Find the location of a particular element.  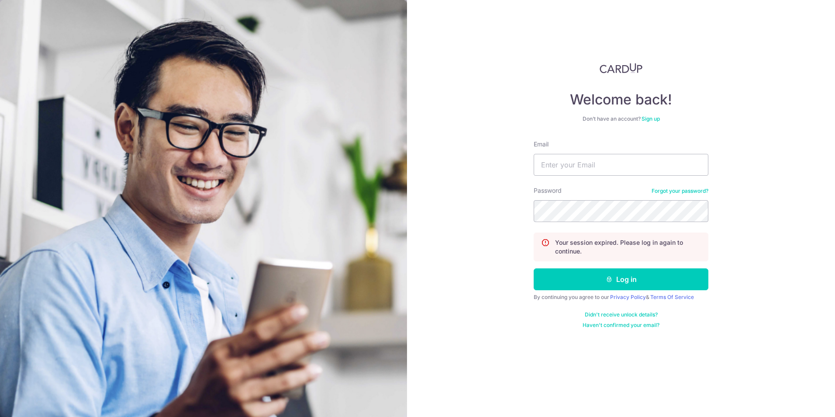

a: Sign up is located at coordinates (651, 118).